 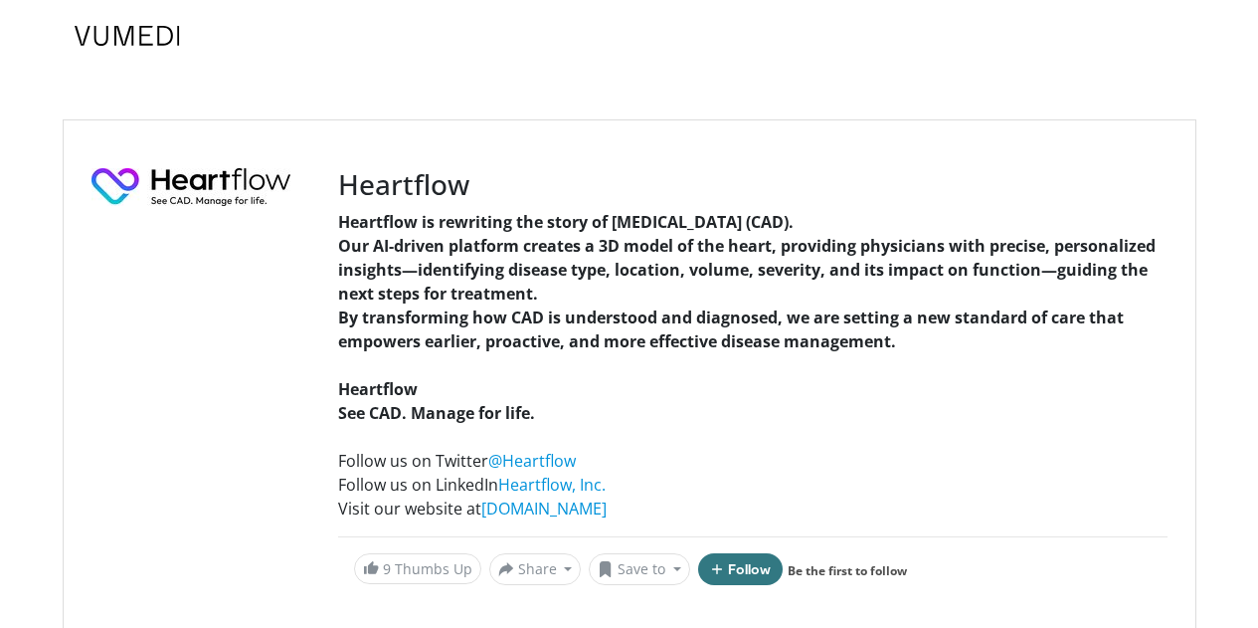 I want to click on a: @Heartflow, so click(x=532, y=461).